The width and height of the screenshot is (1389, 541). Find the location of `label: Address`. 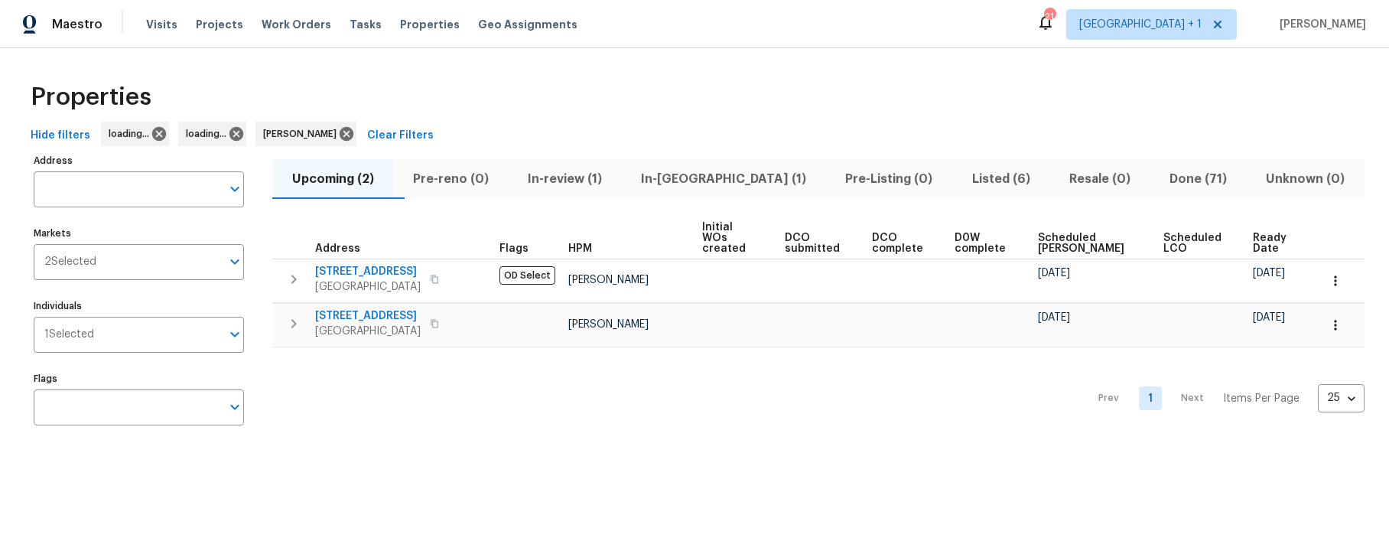

label: Address is located at coordinates (138, 161).